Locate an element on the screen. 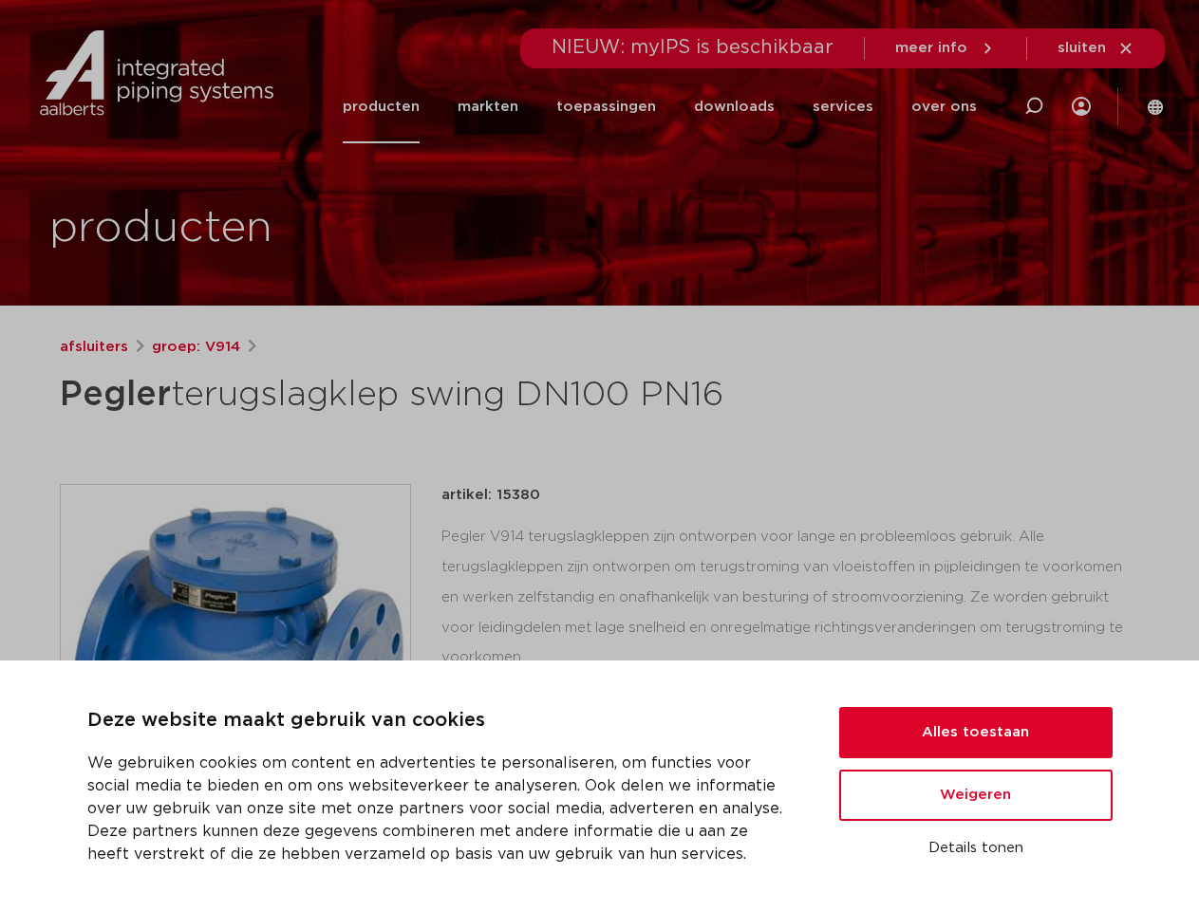  img: Product Image for Pegler terugslagklep swing DN100 PN16 is located at coordinates (235, 660).